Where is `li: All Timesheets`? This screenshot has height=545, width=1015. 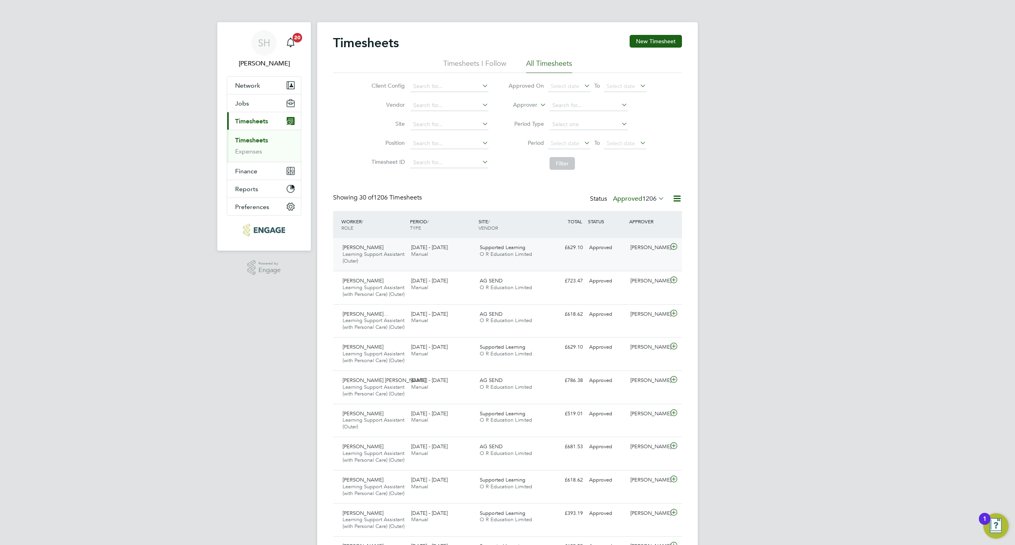 li: All Timesheets is located at coordinates (549, 66).